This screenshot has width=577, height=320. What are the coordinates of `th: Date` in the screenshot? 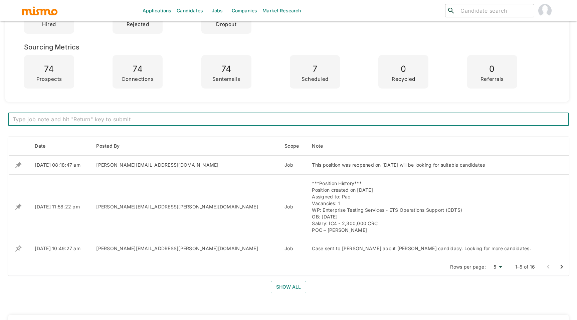 It's located at (60, 146).